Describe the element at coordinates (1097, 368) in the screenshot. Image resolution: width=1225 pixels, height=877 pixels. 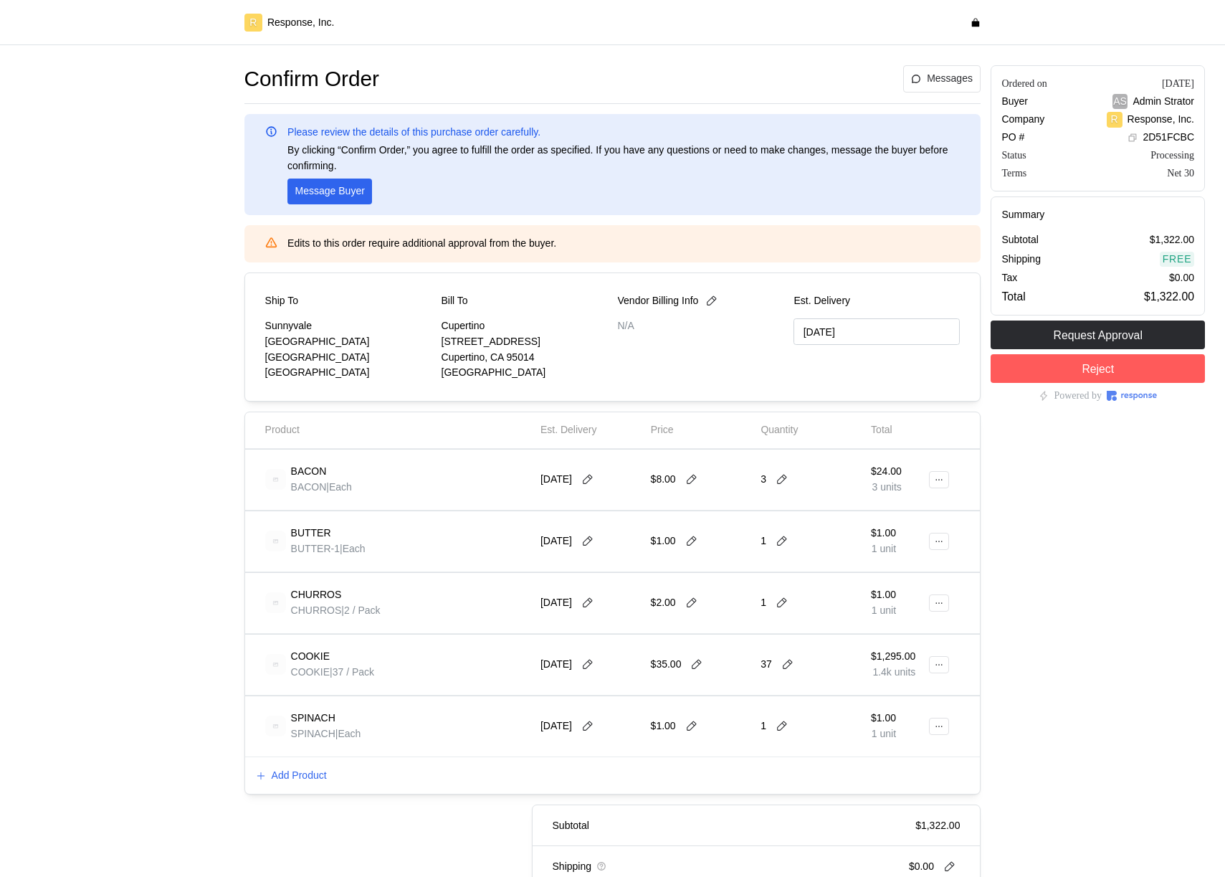
I see `button: Reject` at that location.